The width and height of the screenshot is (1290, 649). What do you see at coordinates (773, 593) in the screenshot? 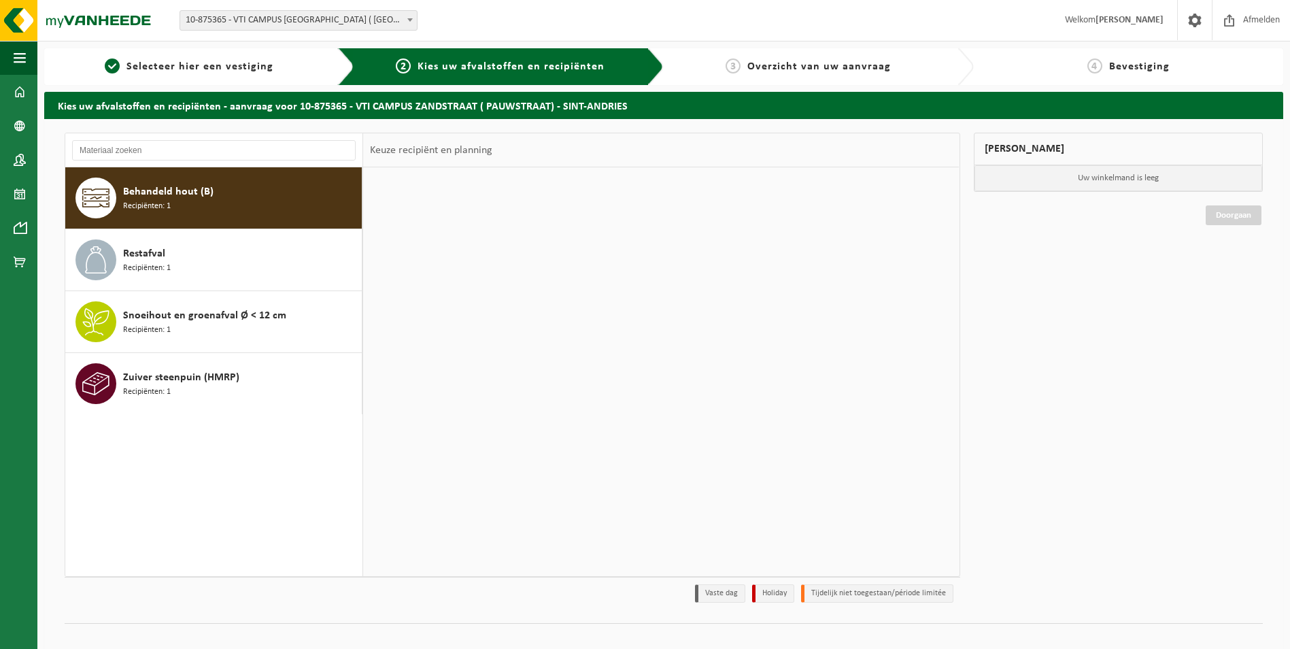
I see `li: Holiday` at bounding box center [773, 593].